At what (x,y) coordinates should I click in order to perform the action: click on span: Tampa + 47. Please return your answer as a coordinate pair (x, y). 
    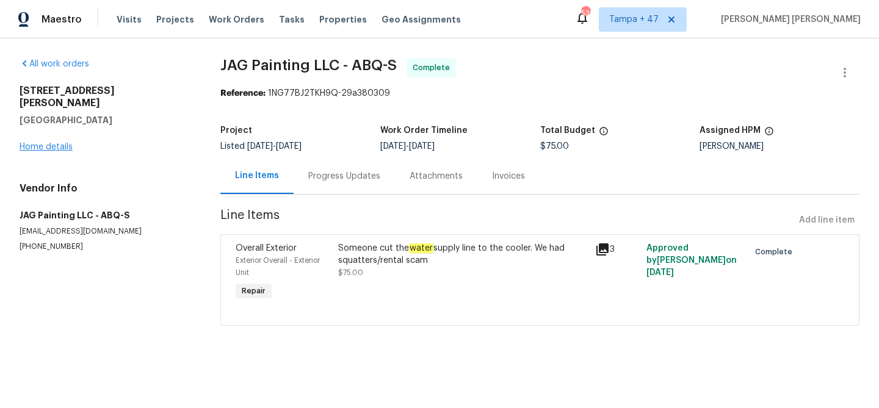
    Looking at the image, I should click on (634, 20).